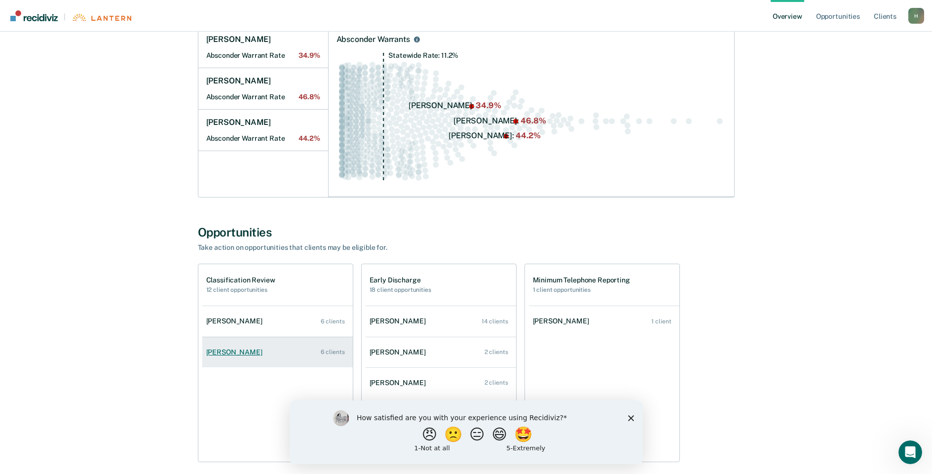  What do you see at coordinates (400, 290) in the screenshot?
I see `h2: 18 client opportunities` at bounding box center [400, 290].